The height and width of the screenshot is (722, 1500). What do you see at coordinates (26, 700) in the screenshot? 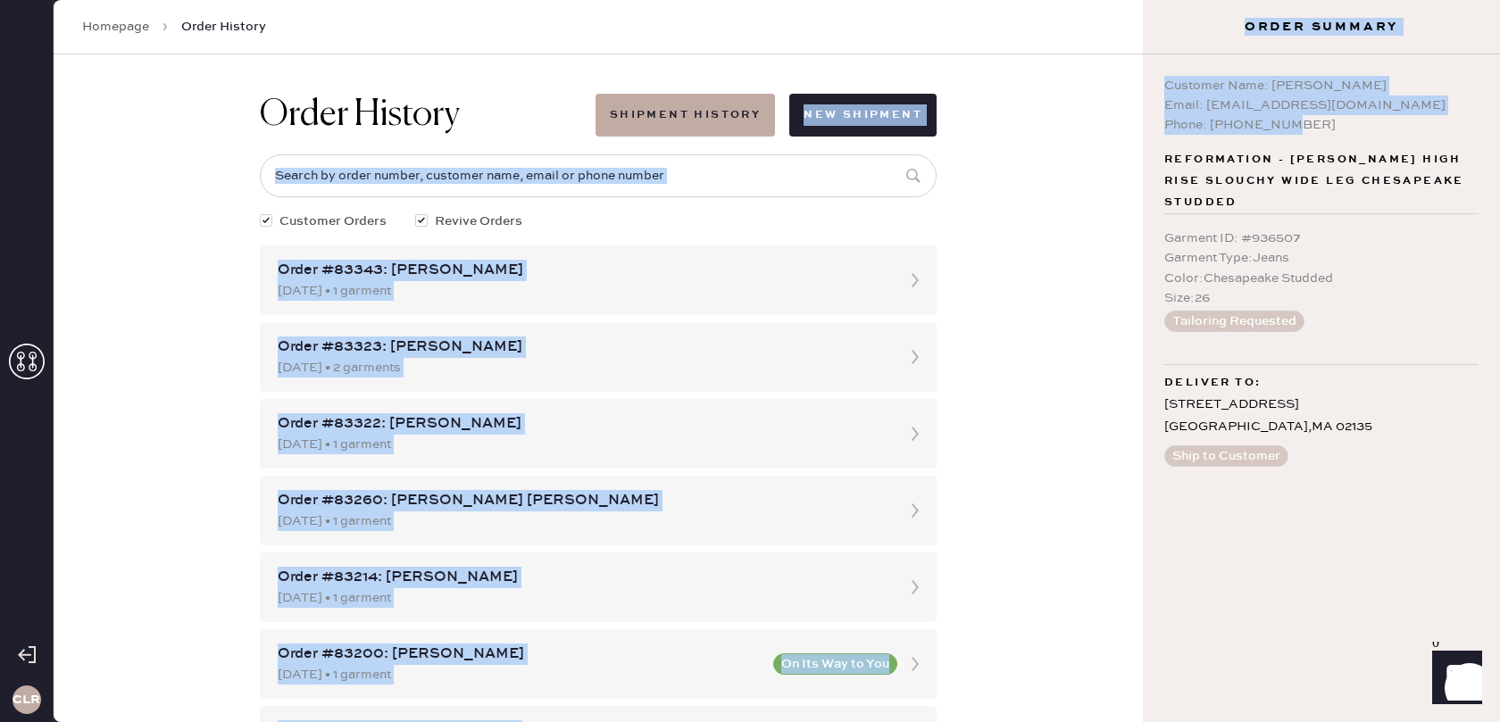
I see `h3: CLR` at bounding box center [26, 700].